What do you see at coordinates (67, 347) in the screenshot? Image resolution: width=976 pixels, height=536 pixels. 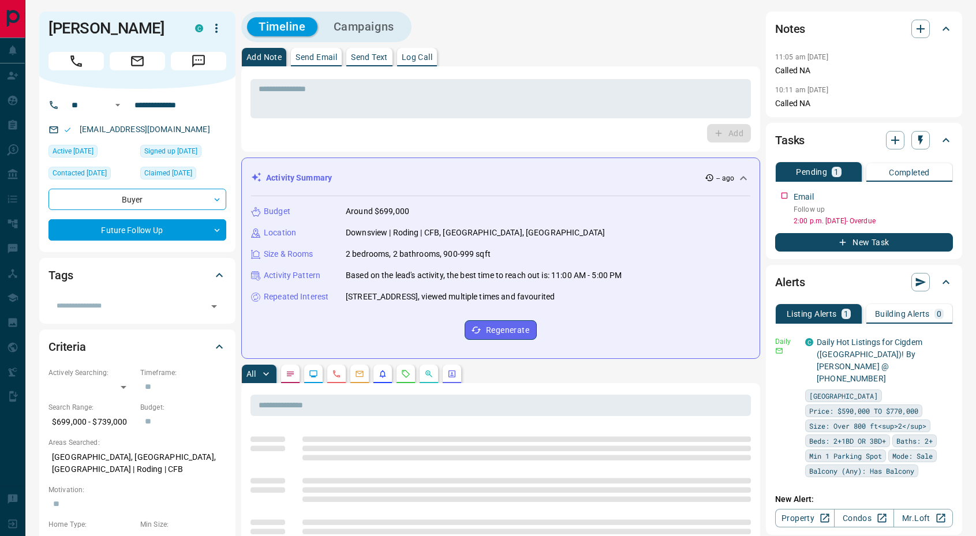 I see `h2: Criteria` at bounding box center [67, 347].